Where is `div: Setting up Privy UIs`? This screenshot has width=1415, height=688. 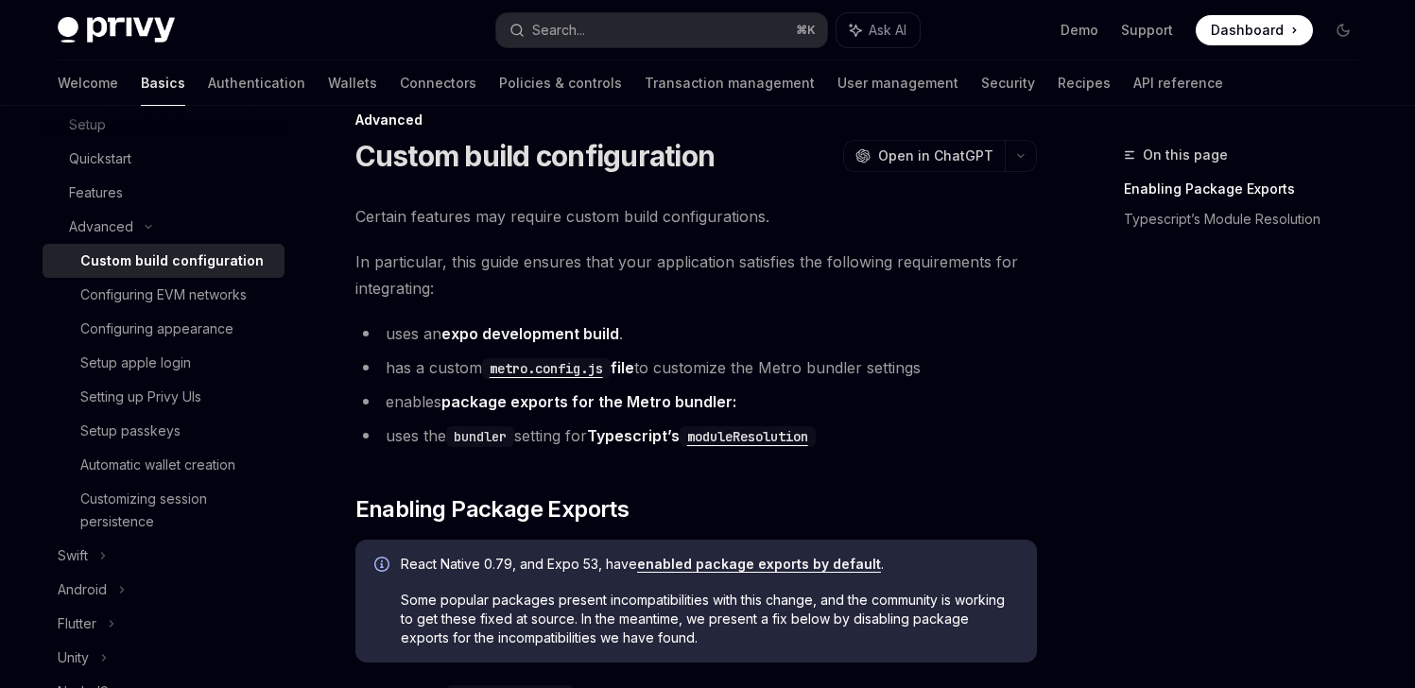
div: Setting up Privy UIs is located at coordinates (141, 397).